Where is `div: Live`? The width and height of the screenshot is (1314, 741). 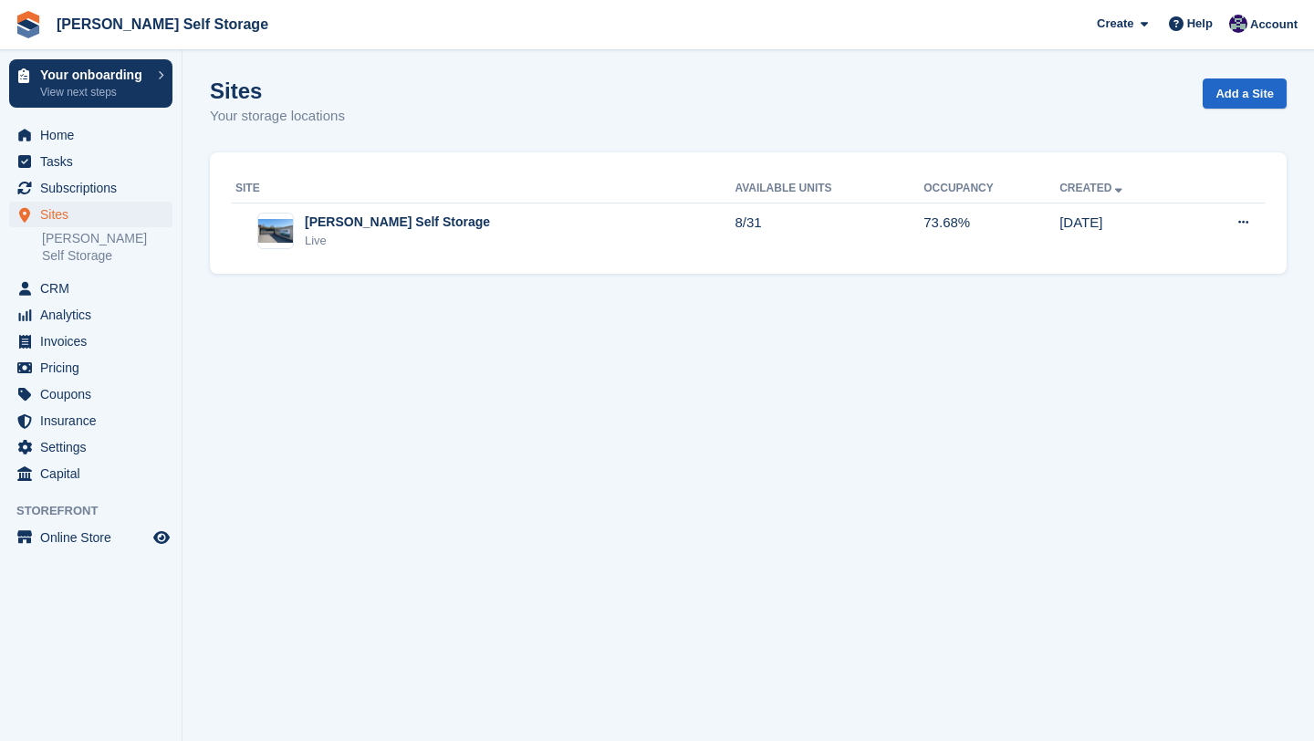 div: Live is located at coordinates (397, 241).